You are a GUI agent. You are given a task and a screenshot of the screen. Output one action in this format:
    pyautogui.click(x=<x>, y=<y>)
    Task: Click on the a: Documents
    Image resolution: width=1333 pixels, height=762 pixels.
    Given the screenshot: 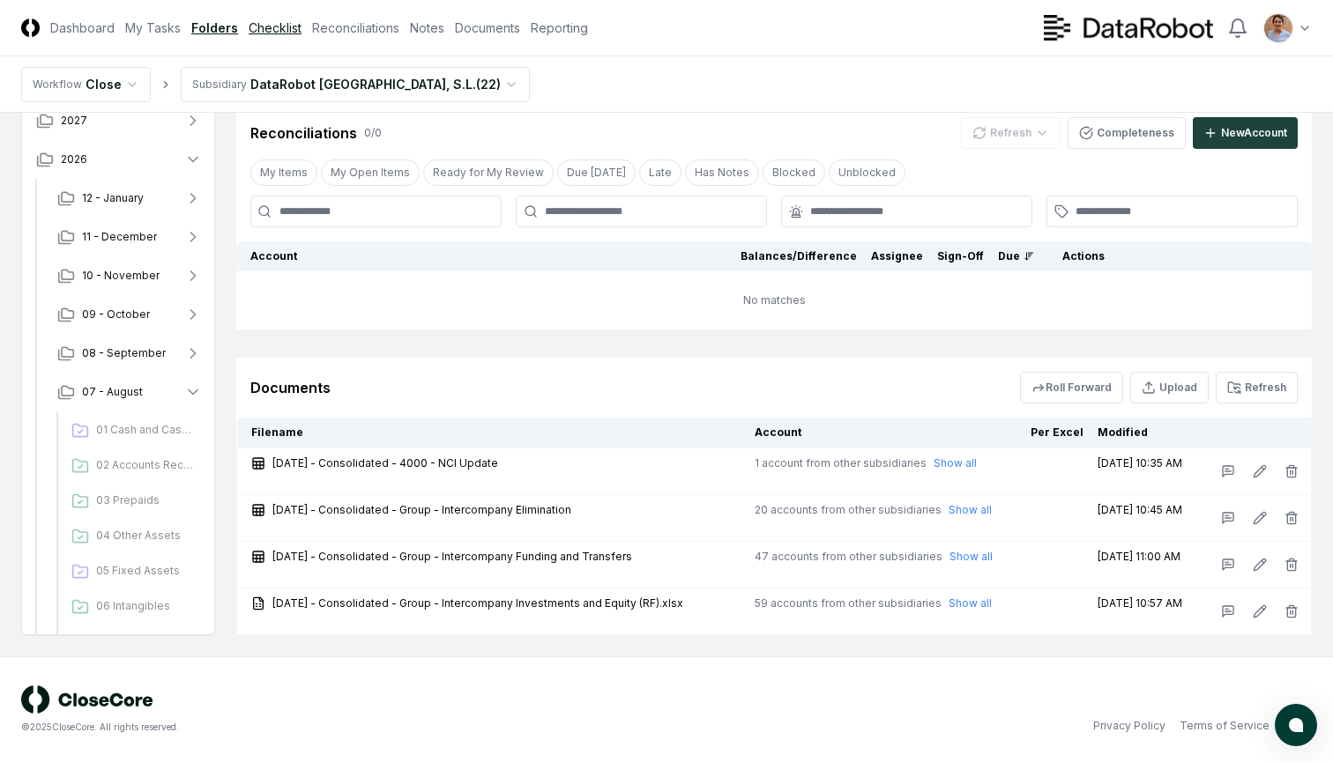 What is the action you would take?
    pyautogui.click(x=487, y=27)
    